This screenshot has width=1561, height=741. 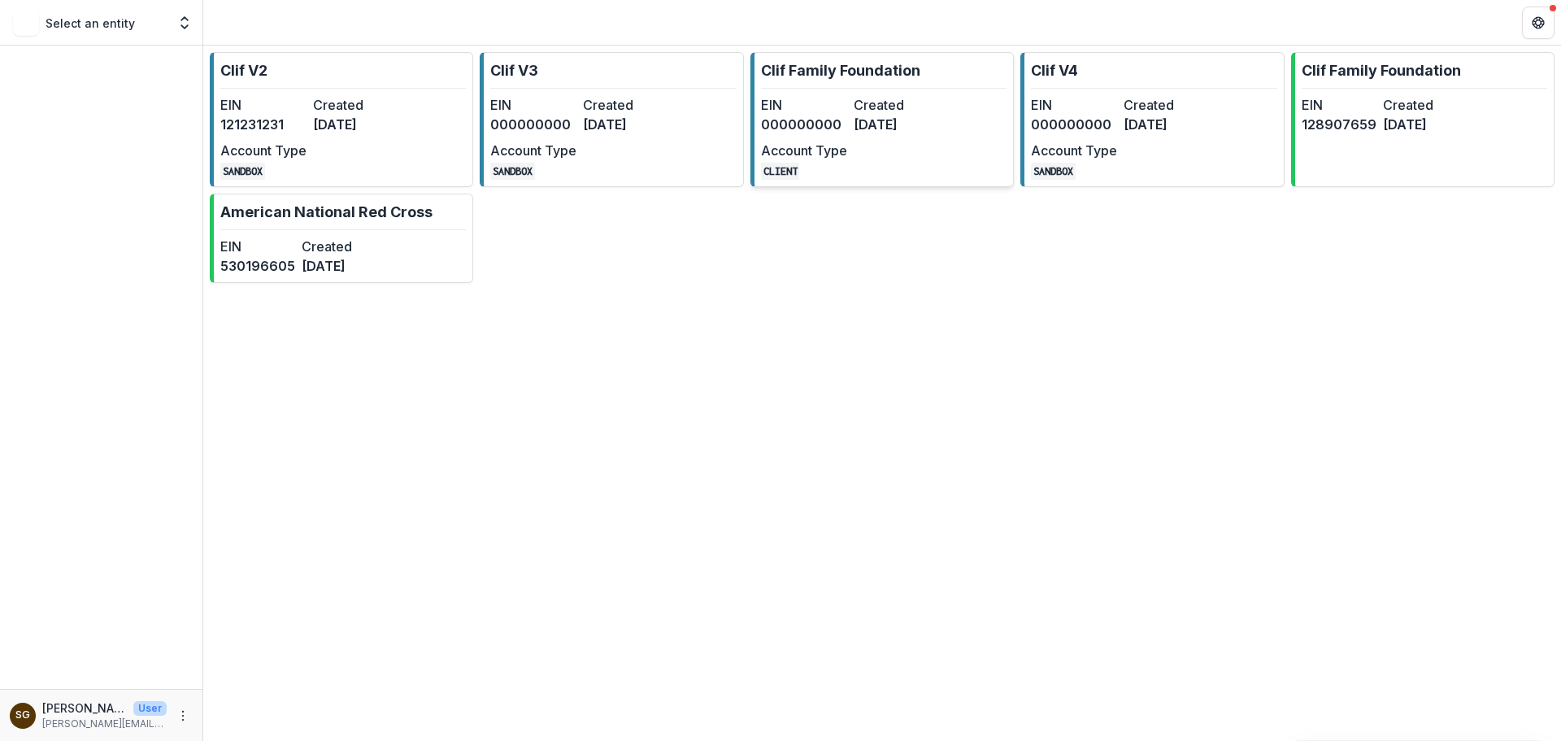 What do you see at coordinates (90, 23) in the screenshot?
I see `p: Select an entity` at bounding box center [90, 23].